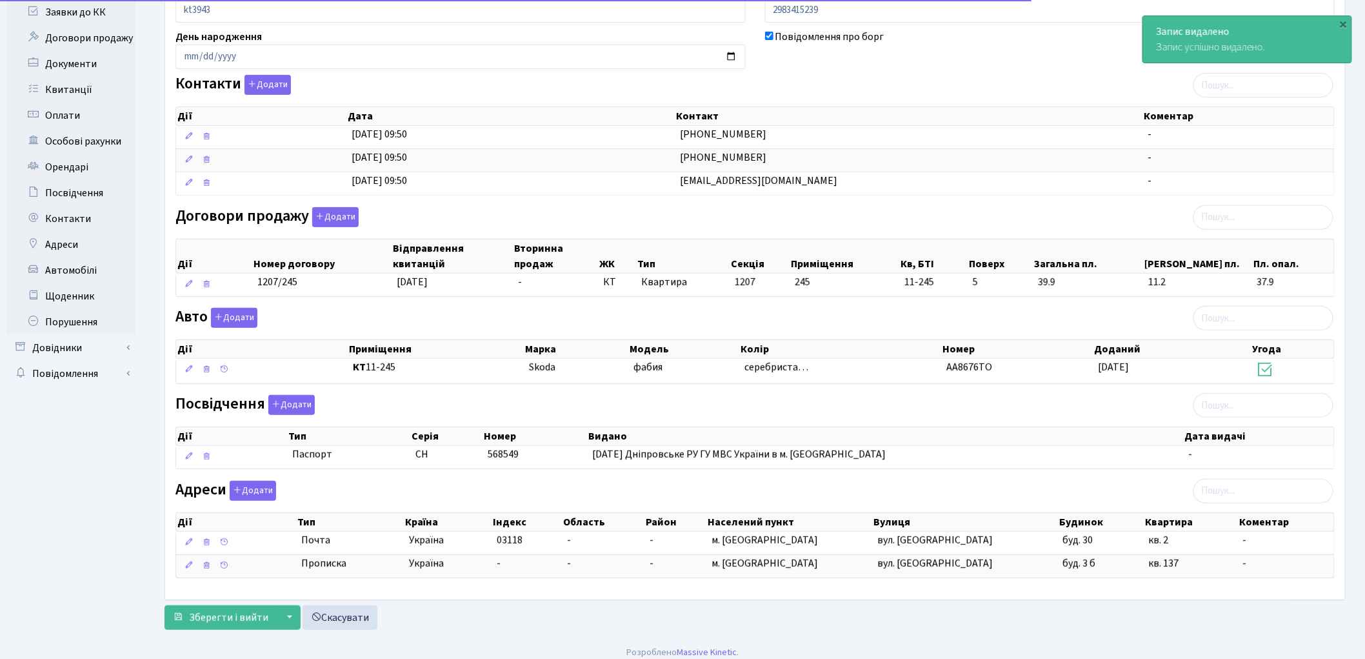 The height and width of the screenshot is (659, 1365). What do you see at coordinates (253, 490) in the screenshot?
I see `button: Адреси` at bounding box center [253, 490].